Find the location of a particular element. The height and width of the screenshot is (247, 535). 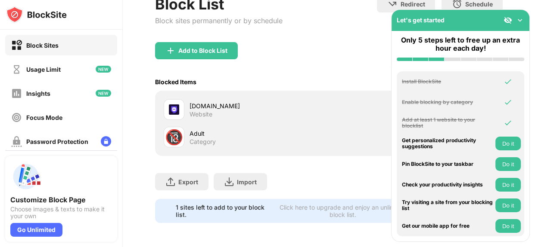

div: Password Protection is located at coordinates (57, 142).